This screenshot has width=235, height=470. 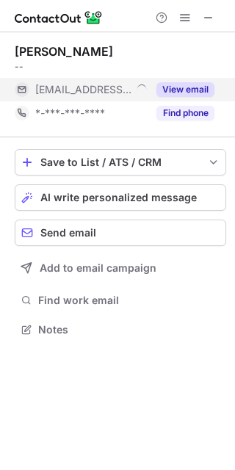 I want to click on button: Notes, so click(x=121, y=330).